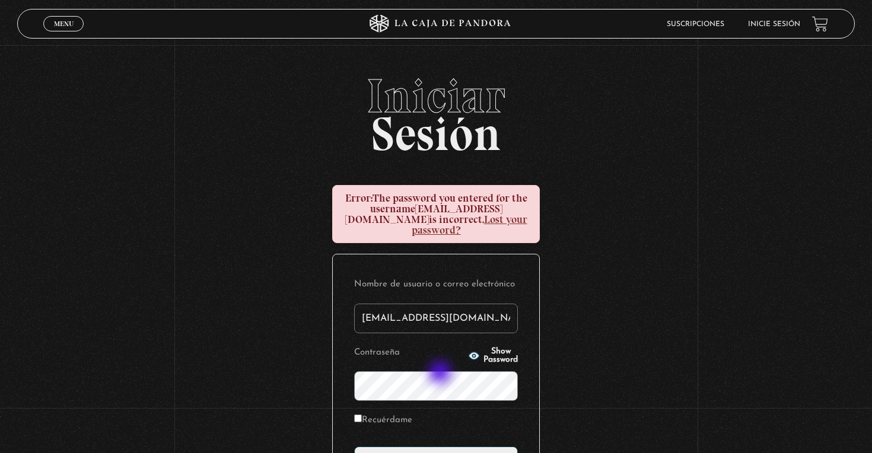 Image resolution: width=872 pixels, height=453 pixels. What do you see at coordinates (501, 356) in the screenshot?
I see `span: Show Password` at bounding box center [501, 356].